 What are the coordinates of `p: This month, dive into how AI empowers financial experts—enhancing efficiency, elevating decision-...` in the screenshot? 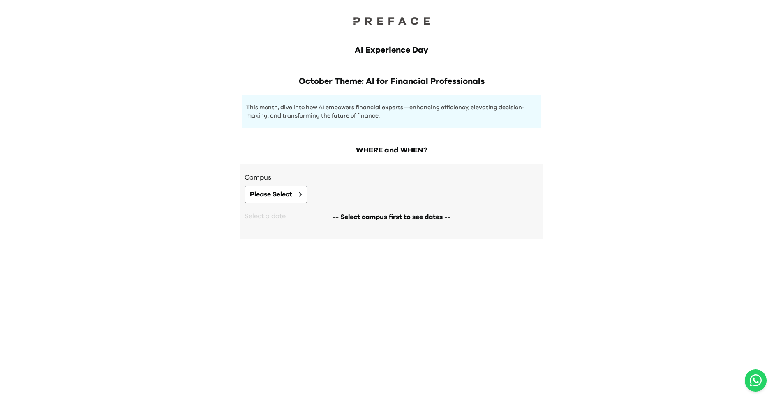 It's located at (392, 112).